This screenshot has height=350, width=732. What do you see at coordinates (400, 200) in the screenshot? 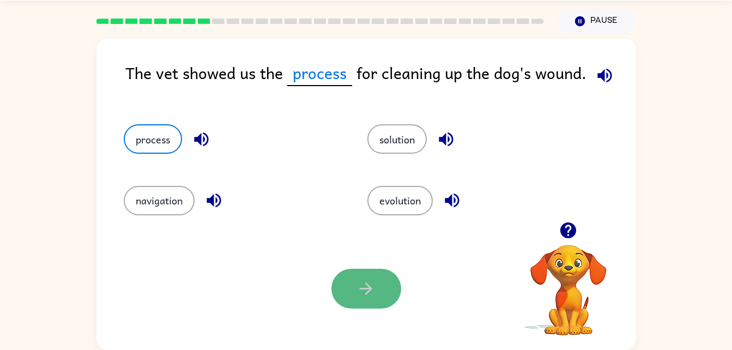
I see `button: evolution` at bounding box center [400, 200].